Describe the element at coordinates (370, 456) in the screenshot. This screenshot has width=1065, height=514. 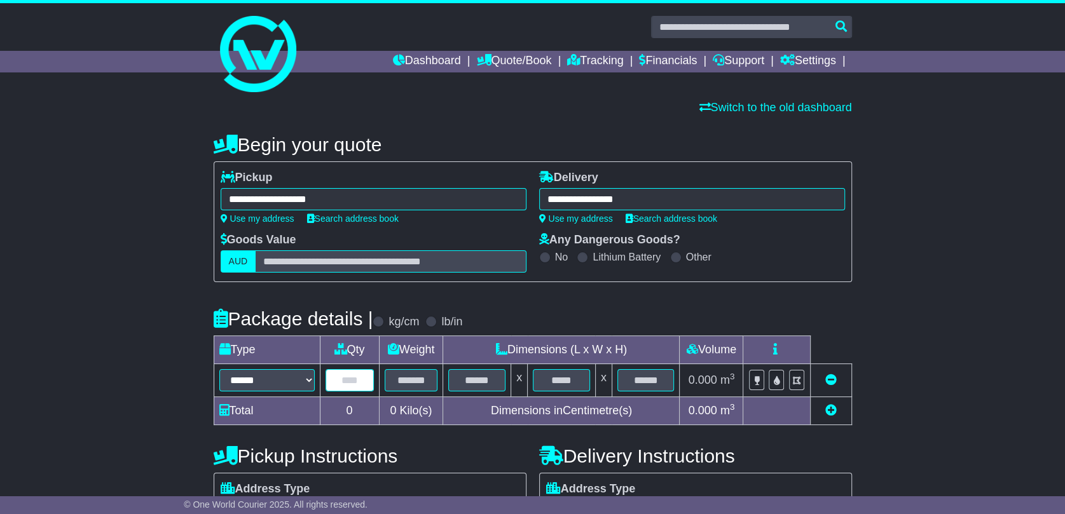
I see `h4: Pickup Instructions` at that location.